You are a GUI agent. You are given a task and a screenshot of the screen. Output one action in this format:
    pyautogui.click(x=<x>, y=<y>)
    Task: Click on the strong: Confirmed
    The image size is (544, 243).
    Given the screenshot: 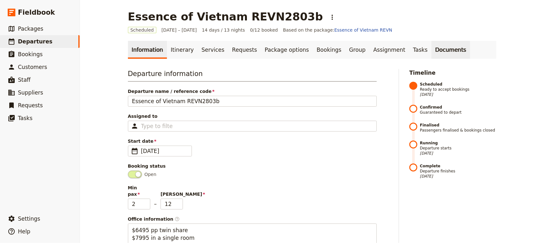 What is the action you would take?
    pyautogui.click(x=458, y=107)
    